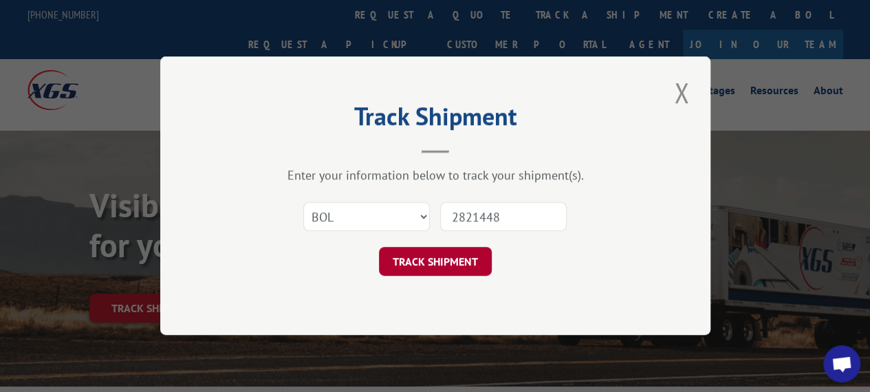 The height and width of the screenshot is (392, 870). I want to click on input: Number(s), so click(503, 217).